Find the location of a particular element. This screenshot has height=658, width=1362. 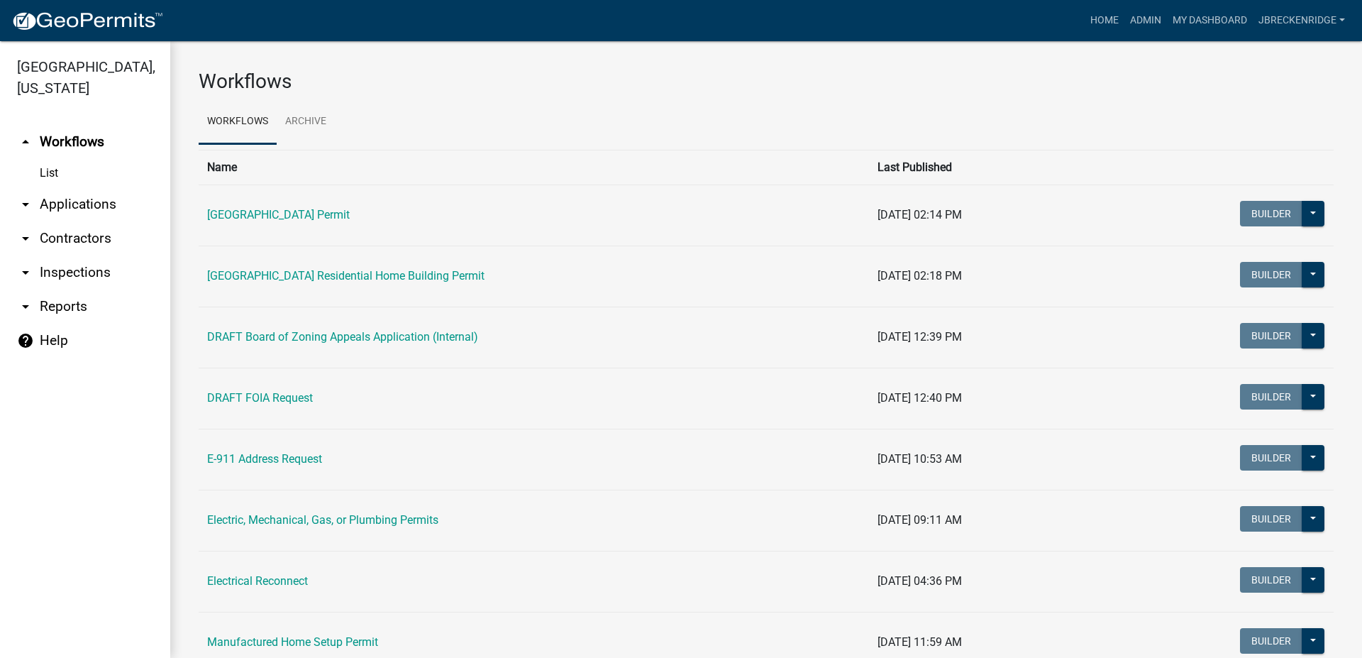

a: Admin is located at coordinates (1146, 21).